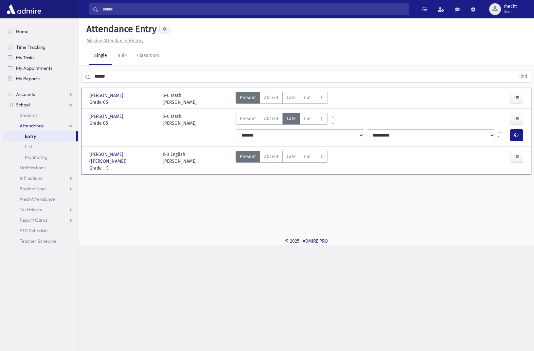 The width and height of the screenshot is (534, 351). I want to click on a: Meal Attendance, so click(40, 199).